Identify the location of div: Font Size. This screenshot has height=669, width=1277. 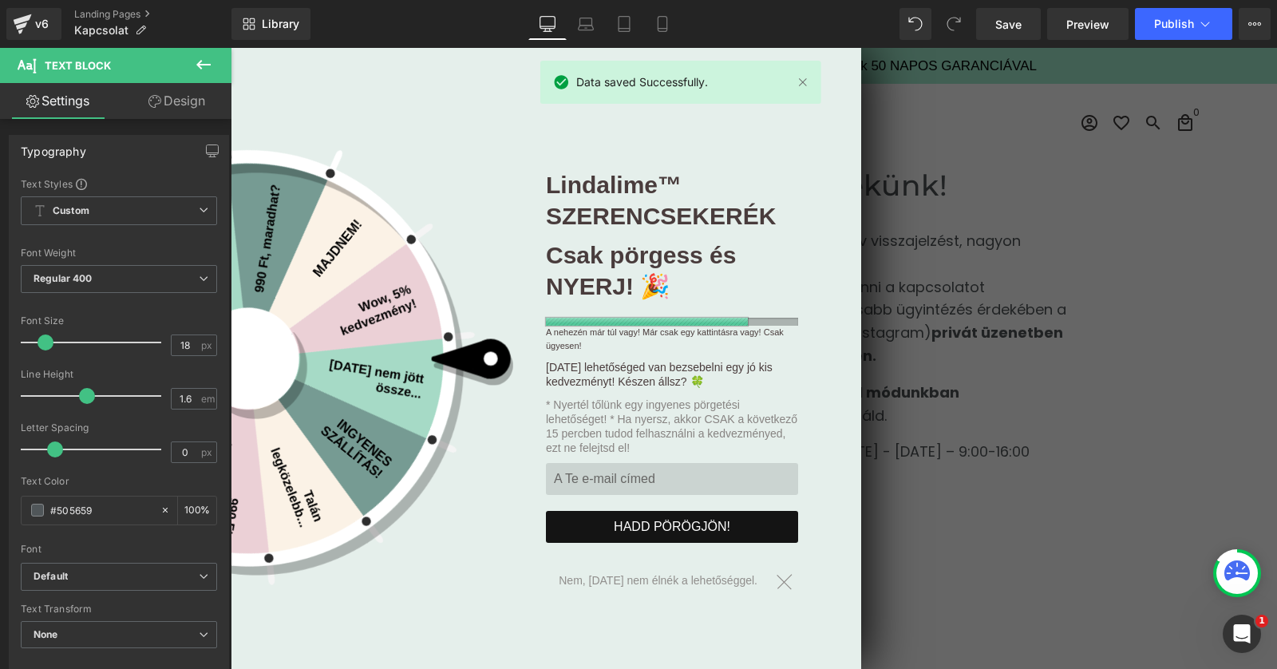
(119, 321).